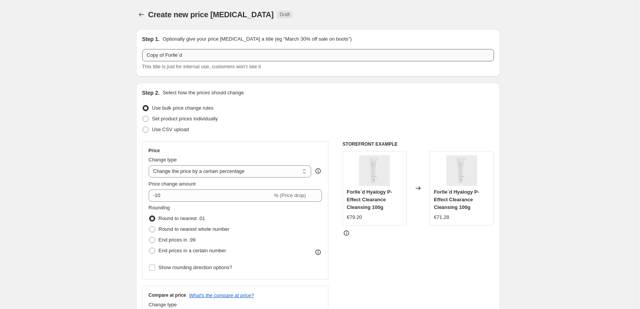 This screenshot has width=640, height=309. I want to click on div: help, so click(318, 171).